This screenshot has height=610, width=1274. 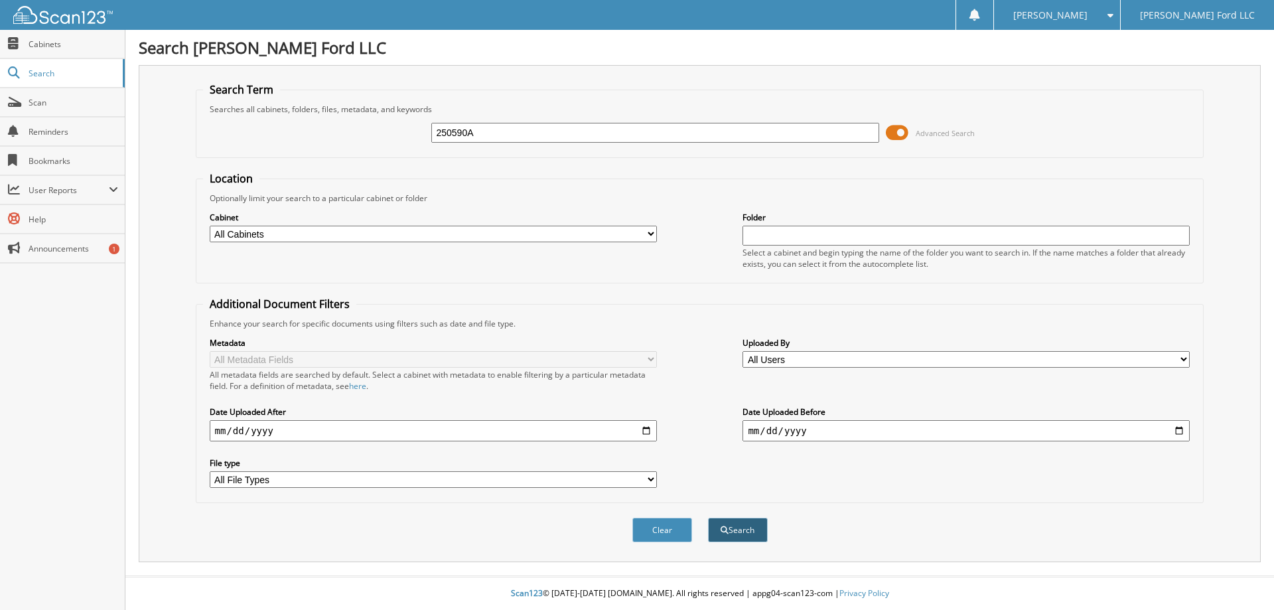 I want to click on span: Search, so click(x=72, y=73).